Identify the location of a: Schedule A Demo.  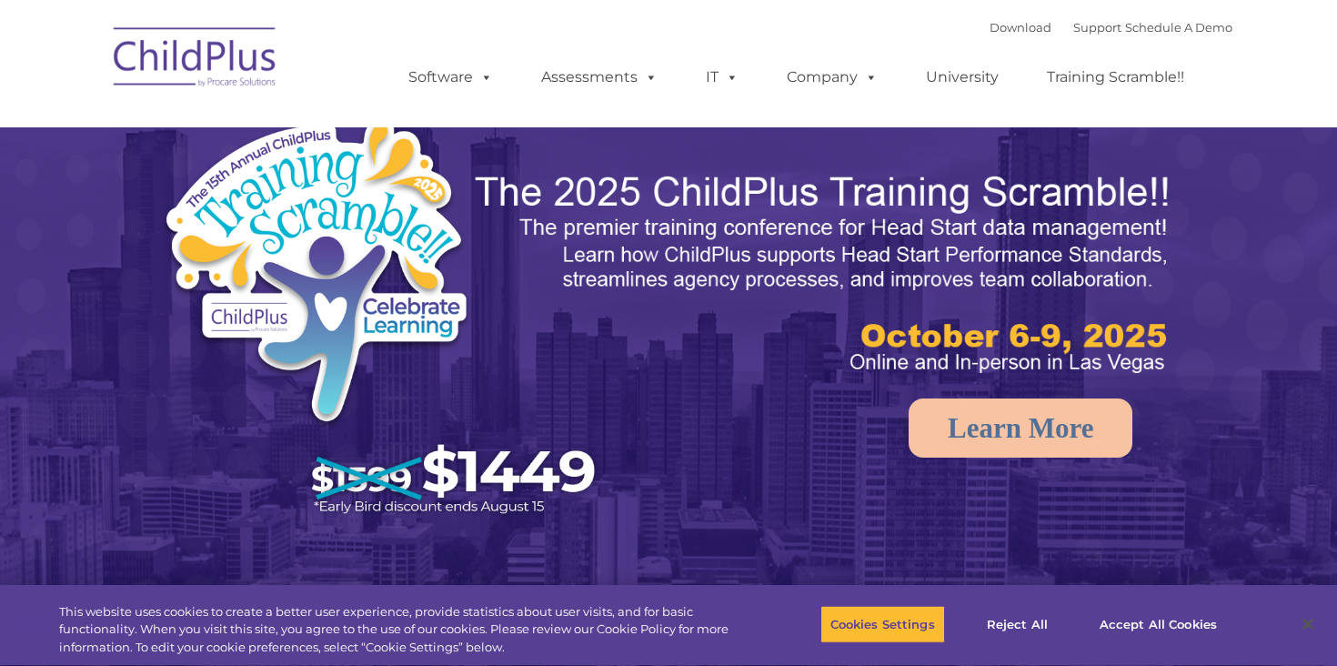
(1179, 27).